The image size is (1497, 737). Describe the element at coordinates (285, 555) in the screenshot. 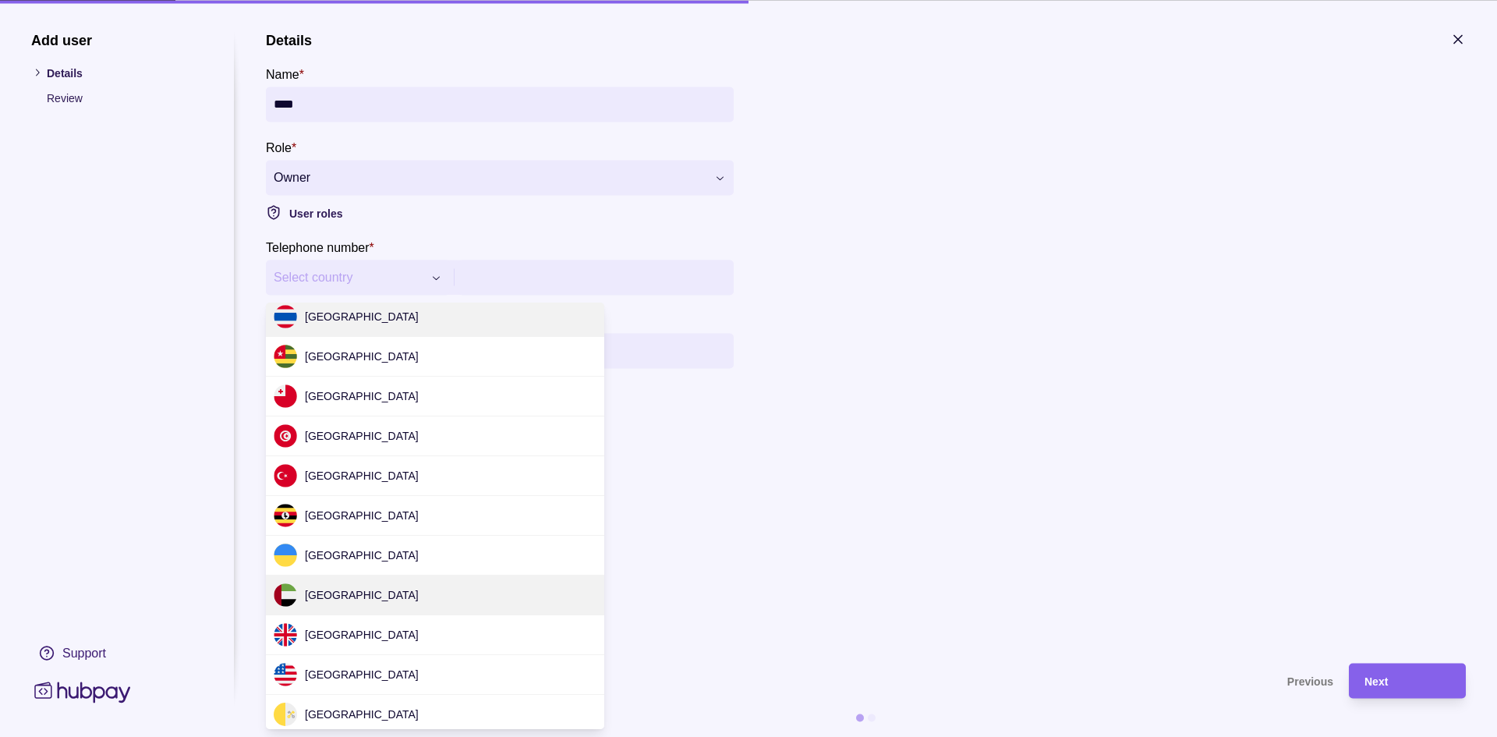

I see `img: ua` at that location.